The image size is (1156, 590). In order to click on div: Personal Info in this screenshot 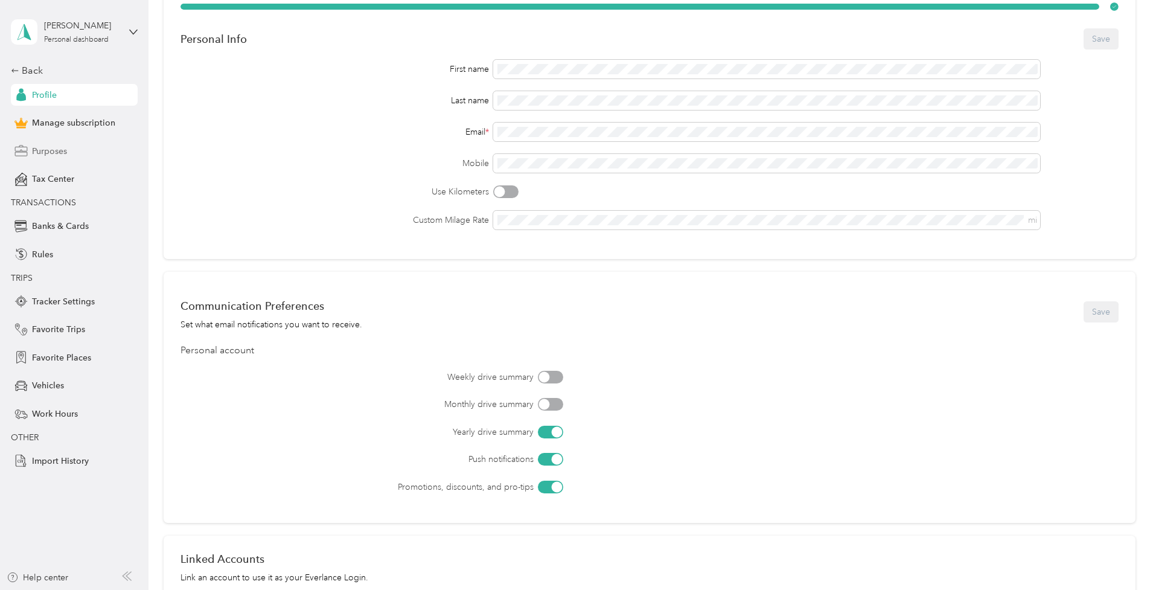, I will do `click(214, 39)`.